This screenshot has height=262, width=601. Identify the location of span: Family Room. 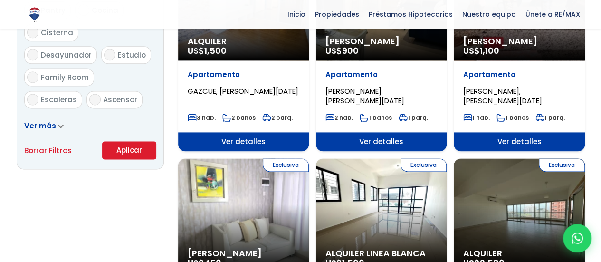
(65, 77).